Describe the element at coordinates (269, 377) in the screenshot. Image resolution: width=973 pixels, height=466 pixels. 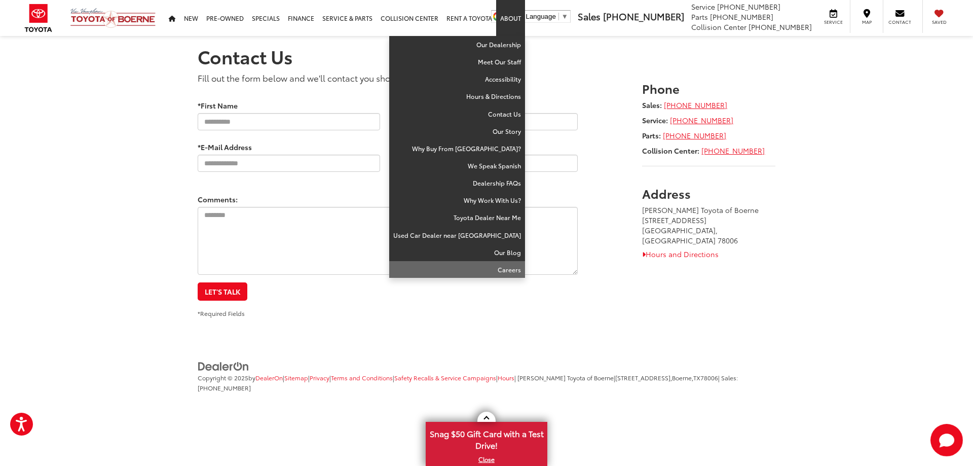
I see `a: DealerOn Home Page` at that location.